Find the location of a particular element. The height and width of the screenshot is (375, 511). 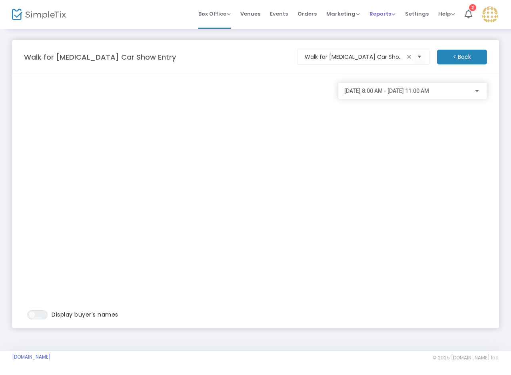

span: Marketing is located at coordinates (343, 14).